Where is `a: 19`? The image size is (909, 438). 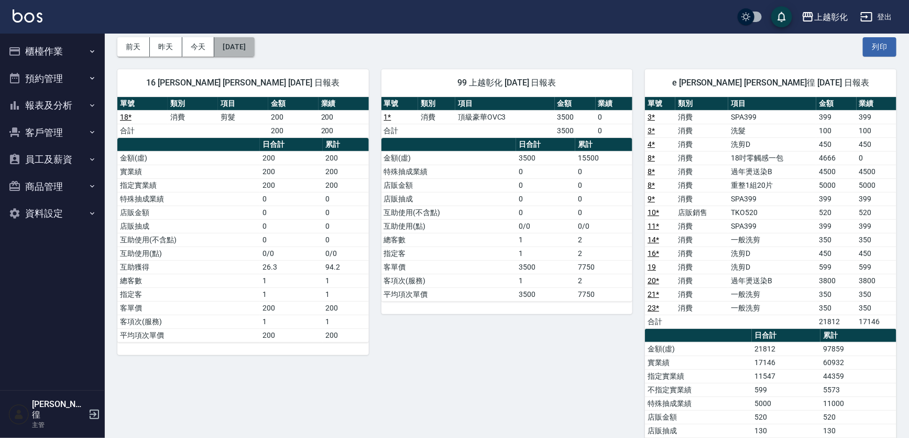 a: 19 is located at coordinates (652, 267).